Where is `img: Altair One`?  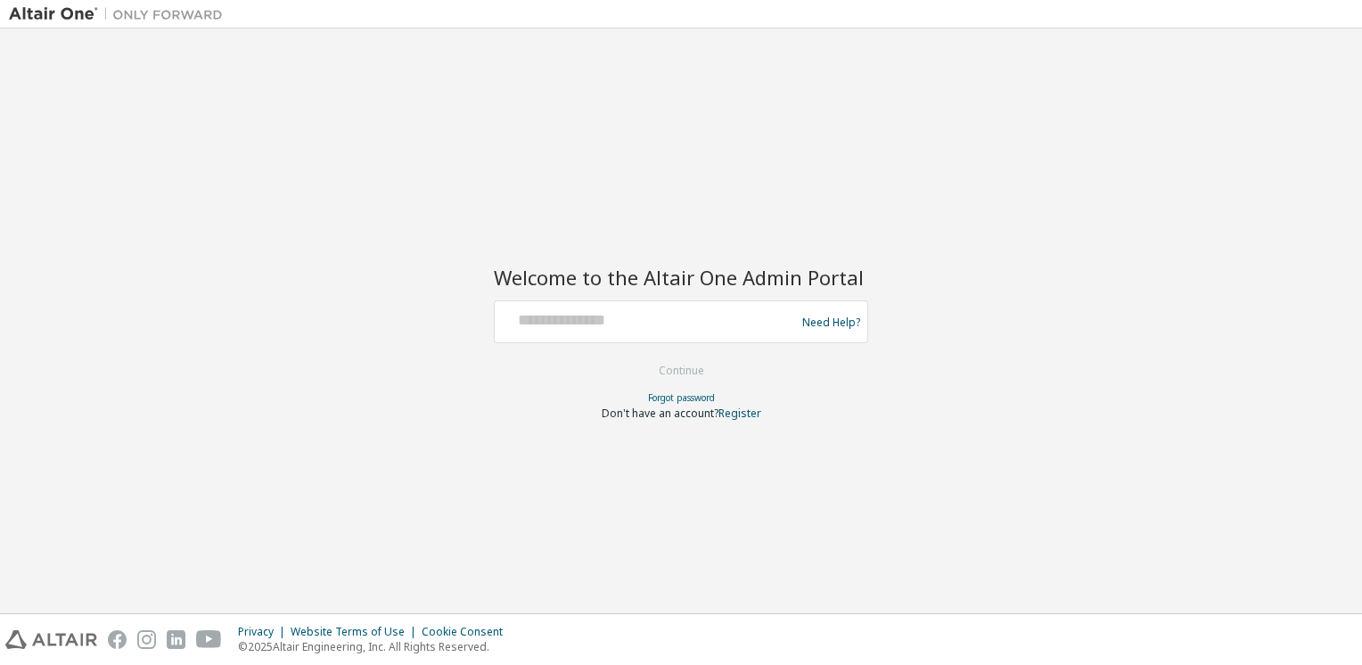
img: Altair One is located at coordinates (120, 14).